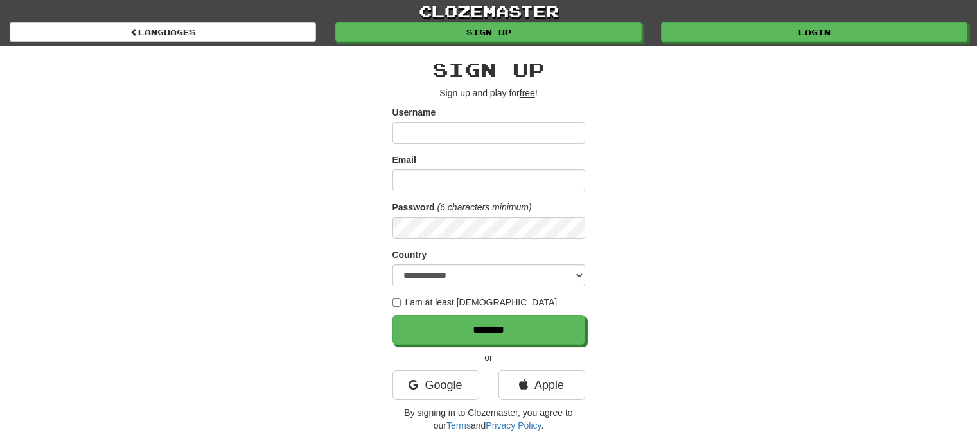 This screenshot has height=446, width=977. Describe the element at coordinates (162, 32) in the screenshot. I see `a: Languages` at that location.